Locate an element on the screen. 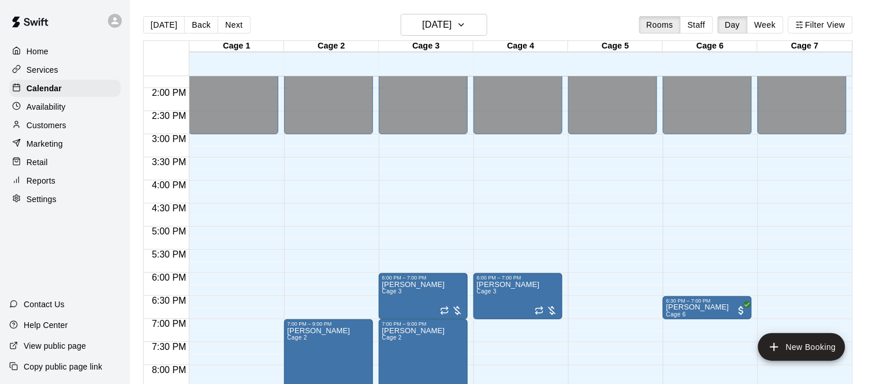  p: Marketing is located at coordinates (44, 144).